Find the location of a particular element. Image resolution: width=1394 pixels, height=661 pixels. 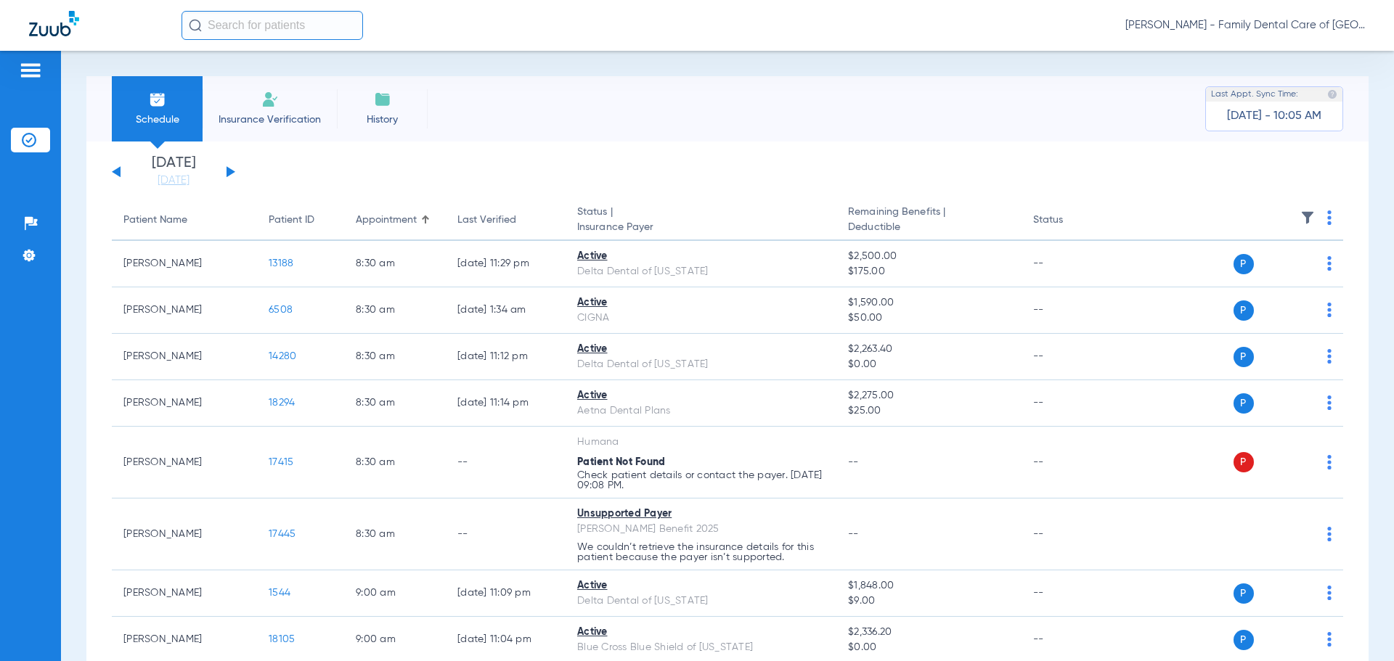

span: $175.00 is located at coordinates (929, 272).